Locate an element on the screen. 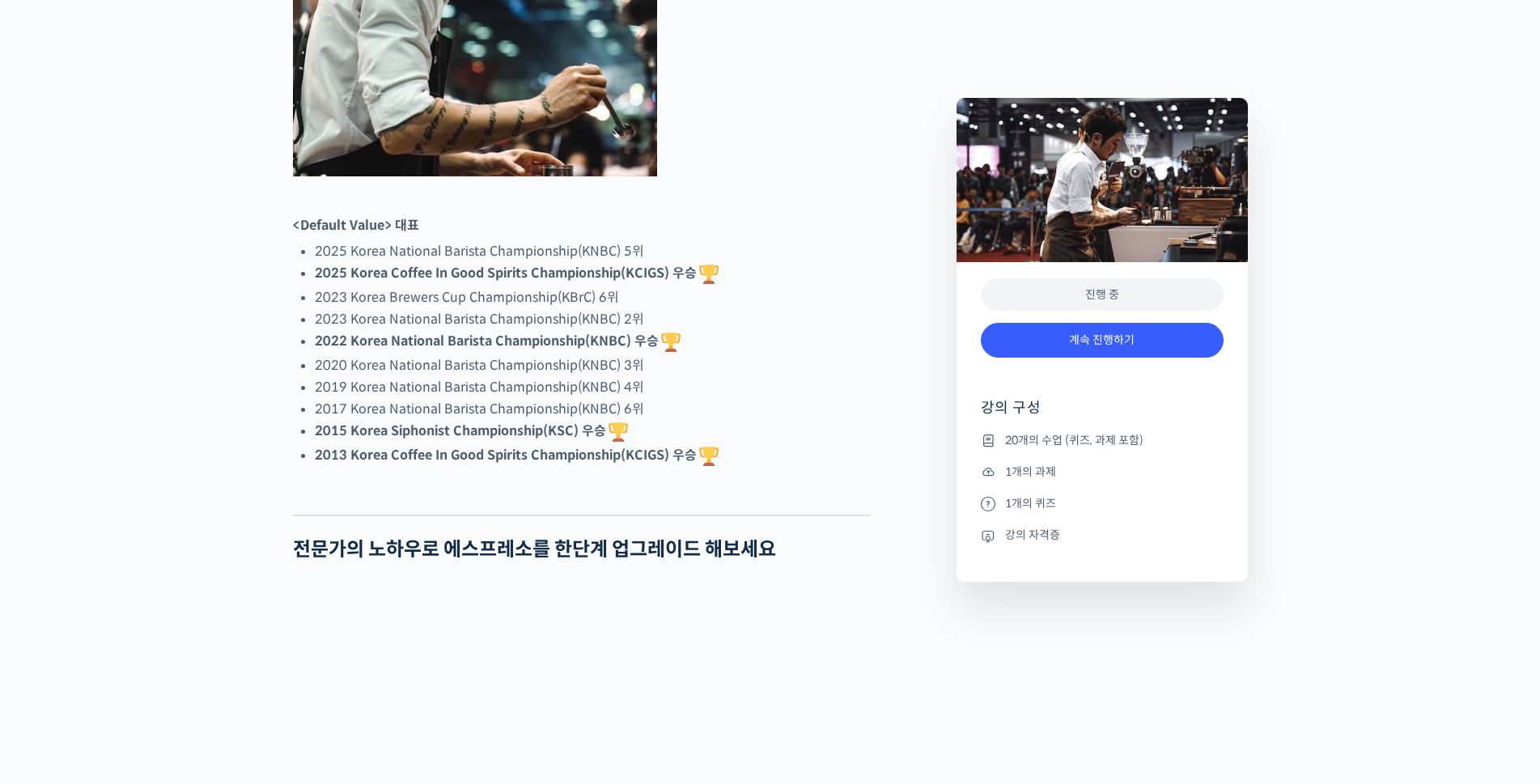  strong: 2013 Korea Coffee In Good Spirits Championship(KCIGS) 우승 is located at coordinates (518, 455).